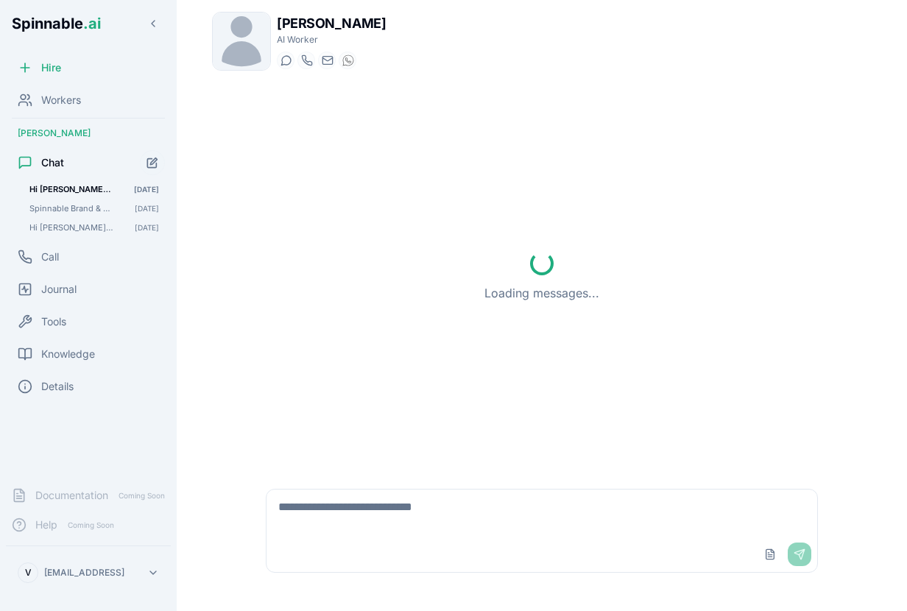  Describe the element at coordinates (61, 100) in the screenshot. I see `span: Workers` at that location.